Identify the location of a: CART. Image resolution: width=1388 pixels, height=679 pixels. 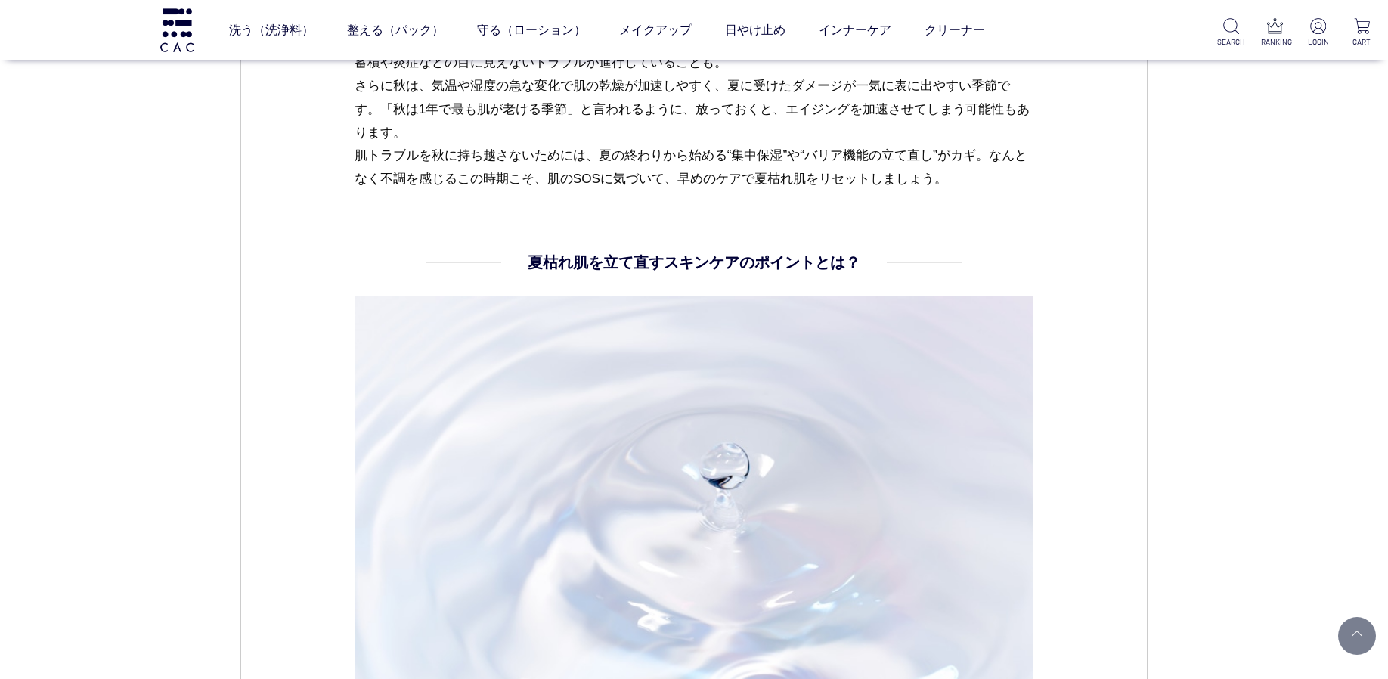
(1362, 33).